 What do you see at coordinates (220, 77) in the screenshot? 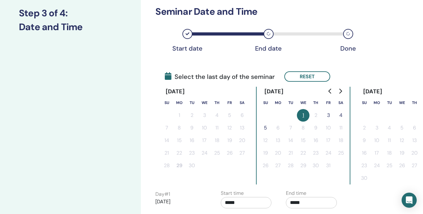
I see `span: Select the last day of the seminar` at bounding box center [220, 77].